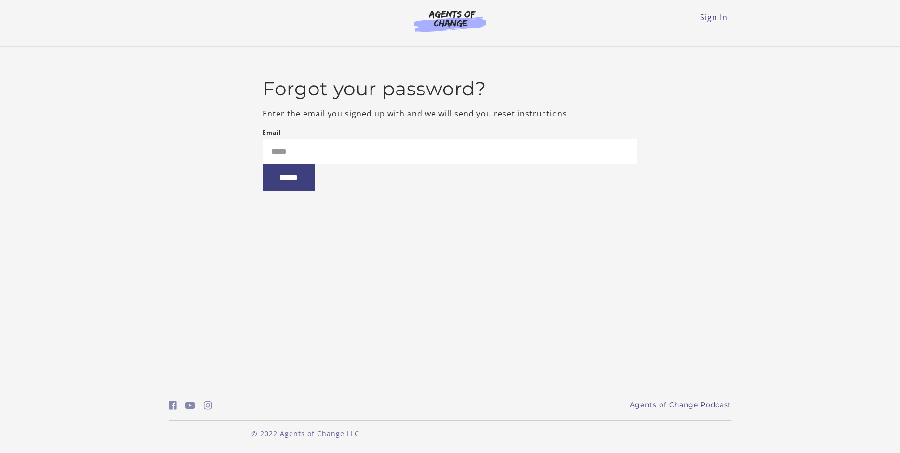 The height and width of the screenshot is (453, 900). I want to click on a: https://www.youtube.com/c/AgentsofChangeTestPrepbyMeaganMitchell (Open in a new window), so click(190, 406).